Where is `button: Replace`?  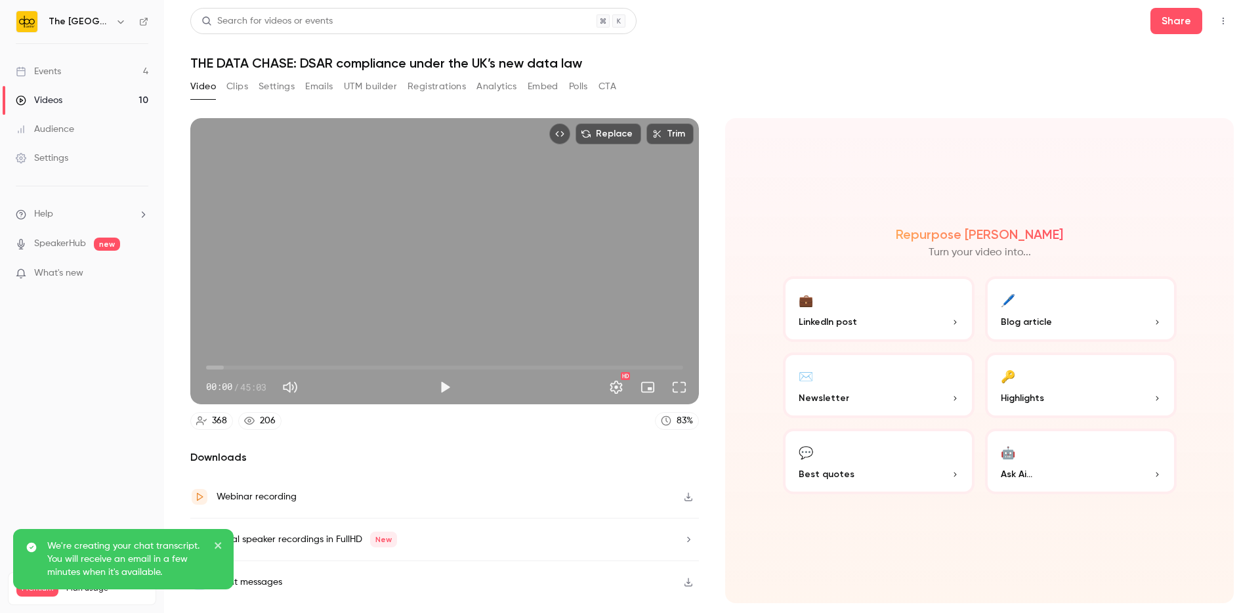
button: Replace is located at coordinates (608, 134).